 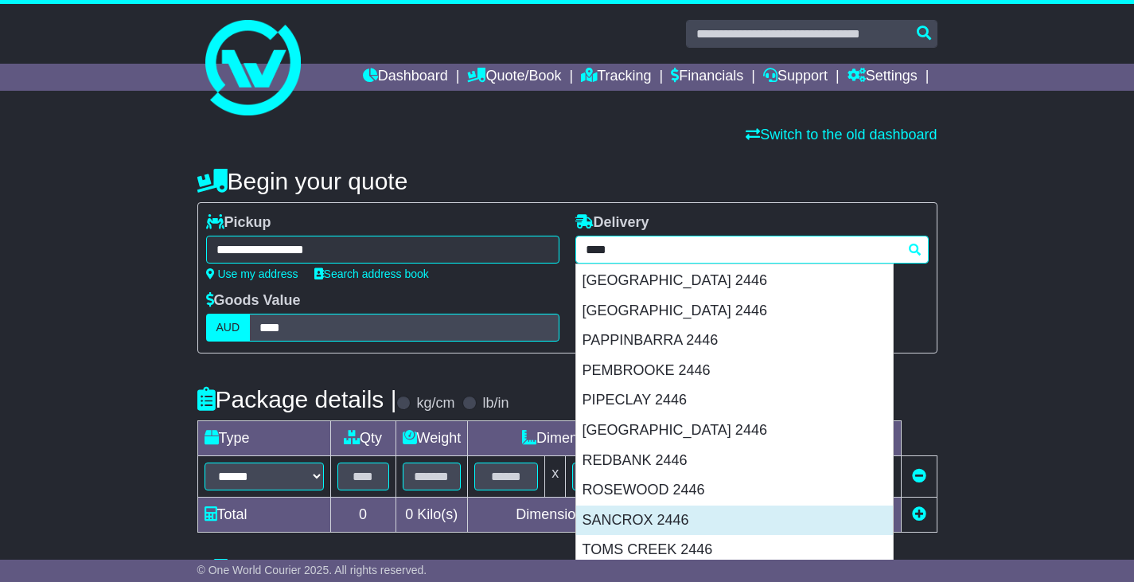 I want to click on a: Switch to the old dashboard, so click(x=841, y=135).